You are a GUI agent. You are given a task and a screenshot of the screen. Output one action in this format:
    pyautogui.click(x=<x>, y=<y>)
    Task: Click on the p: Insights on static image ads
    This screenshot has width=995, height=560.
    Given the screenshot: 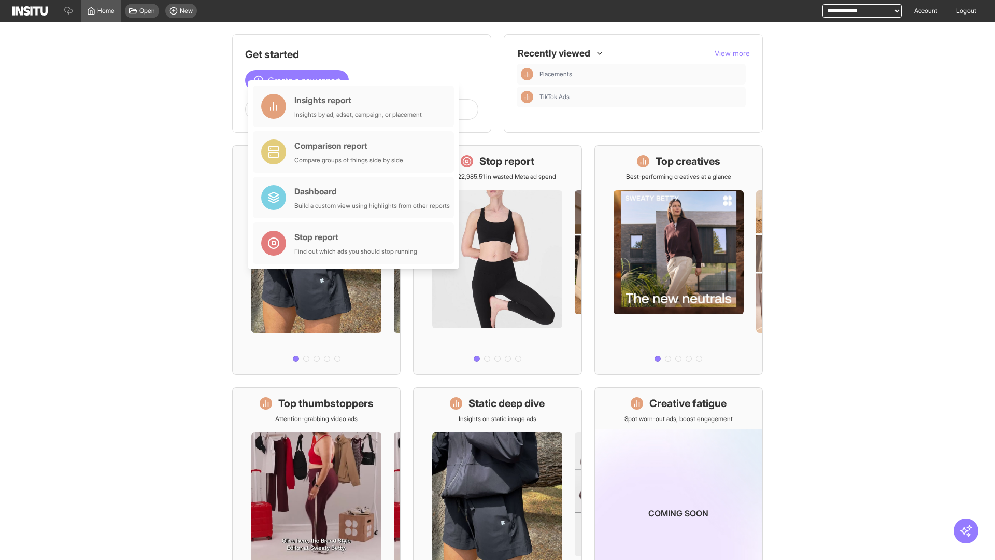 What is the action you would take?
    pyautogui.click(x=498, y=419)
    